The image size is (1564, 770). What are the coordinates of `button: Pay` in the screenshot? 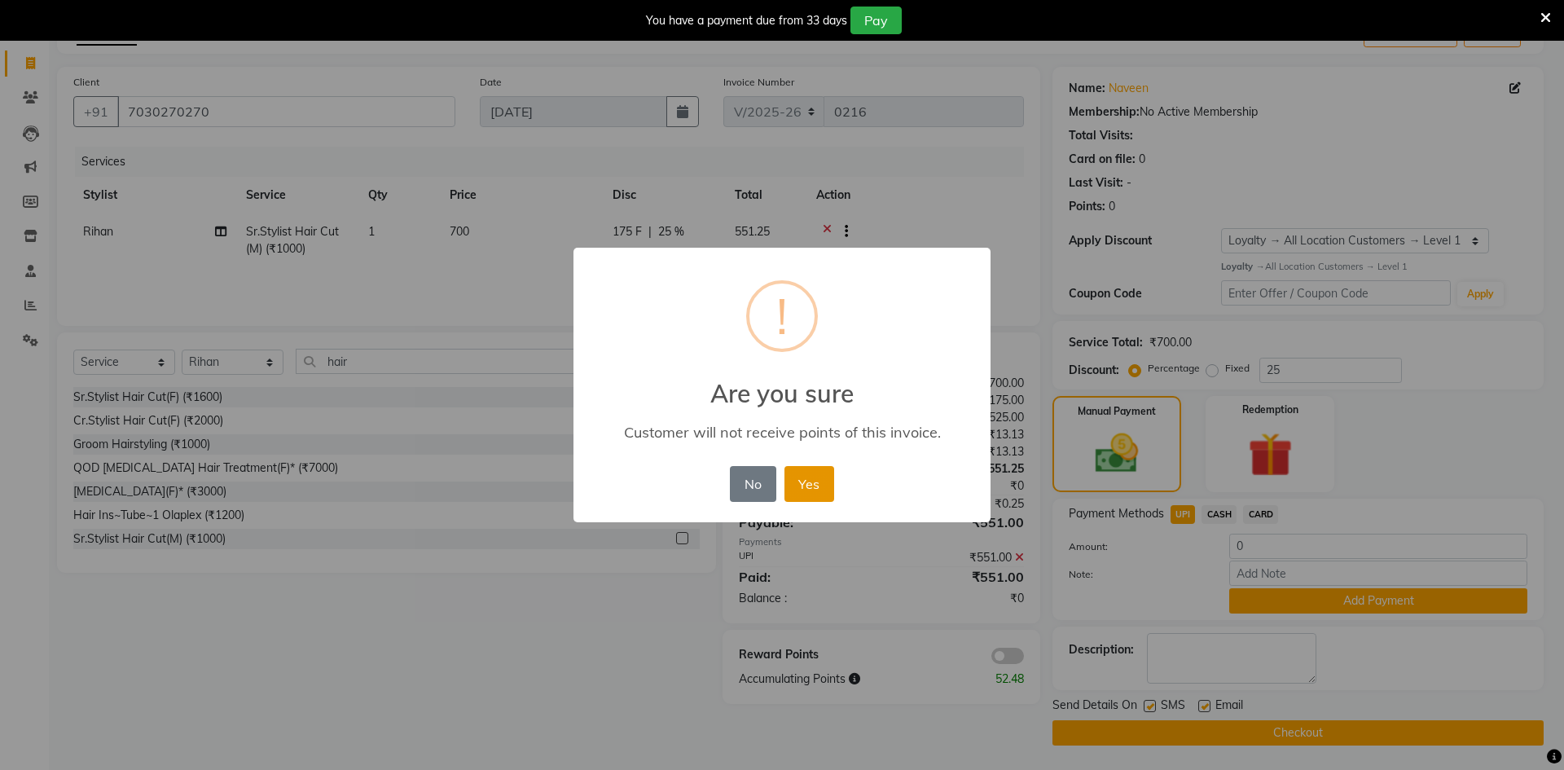 It's located at (876, 20).